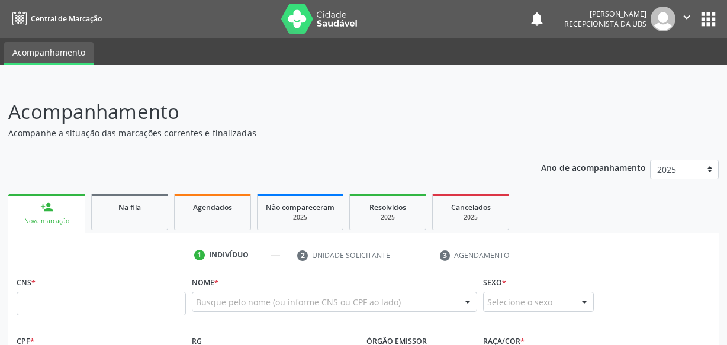 The height and width of the screenshot is (345, 727). Describe the element at coordinates (205, 283) in the screenshot. I see `label: Nome` at that location.